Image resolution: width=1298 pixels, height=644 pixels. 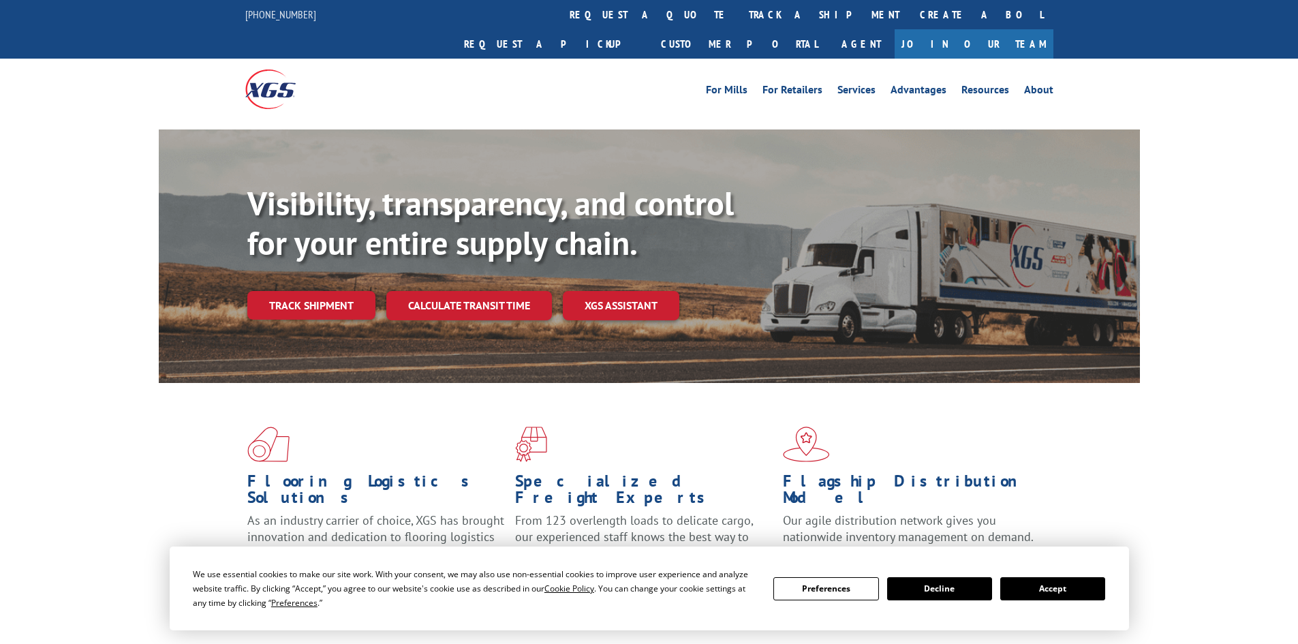 What do you see at coordinates (531, 444) in the screenshot?
I see `img: xgs-icon-focused-on-flooring-red` at bounding box center [531, 444].